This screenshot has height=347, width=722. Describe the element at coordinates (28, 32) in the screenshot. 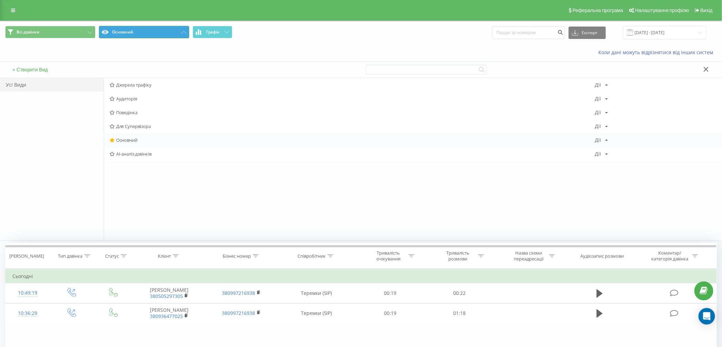

I see `span: Всі дзвінки` at that location.